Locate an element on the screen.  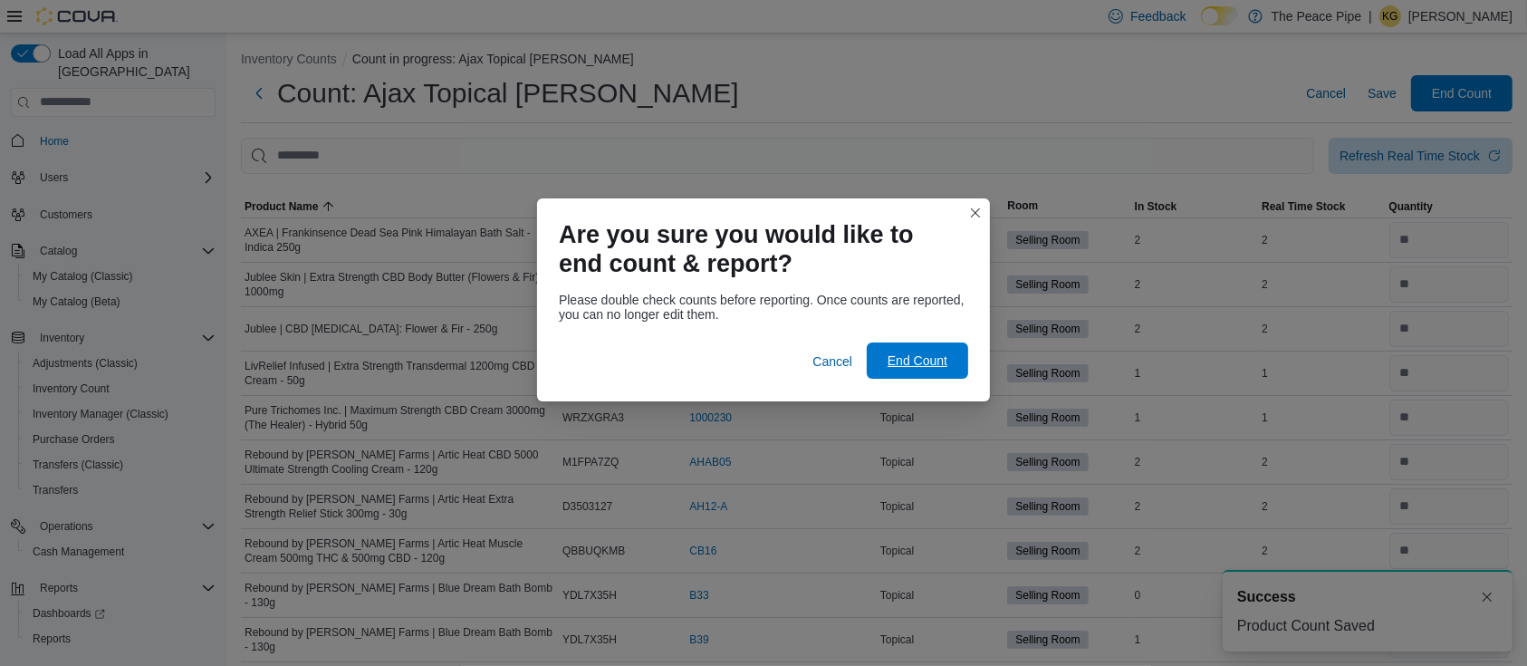
button: End Count is located at coordinates (917, 360).